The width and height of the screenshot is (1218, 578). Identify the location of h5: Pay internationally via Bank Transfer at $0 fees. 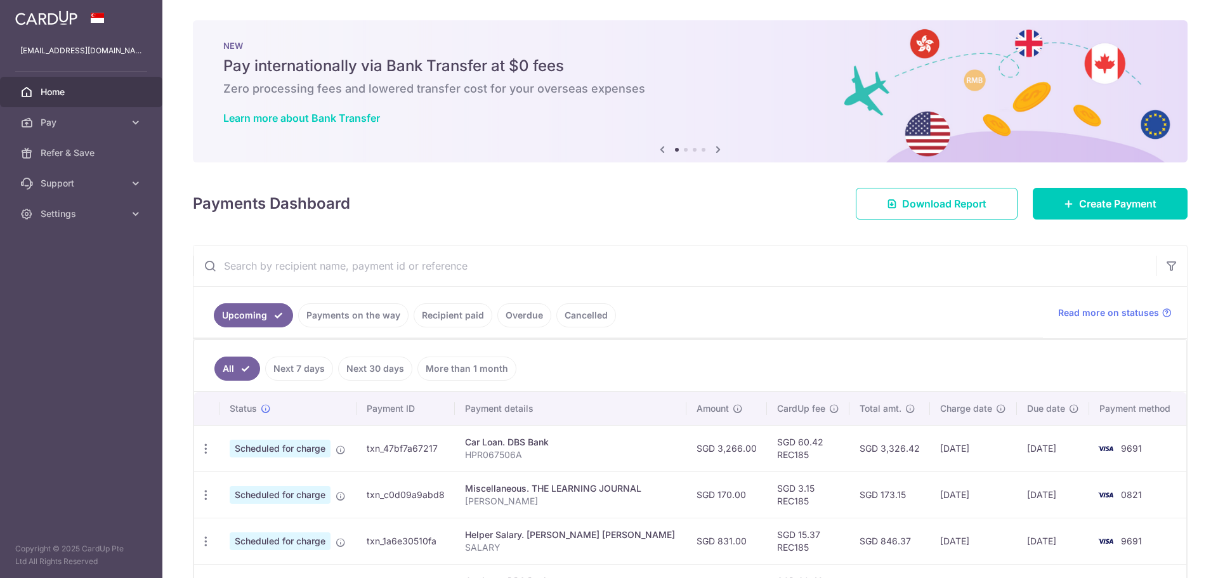
(690, 66).